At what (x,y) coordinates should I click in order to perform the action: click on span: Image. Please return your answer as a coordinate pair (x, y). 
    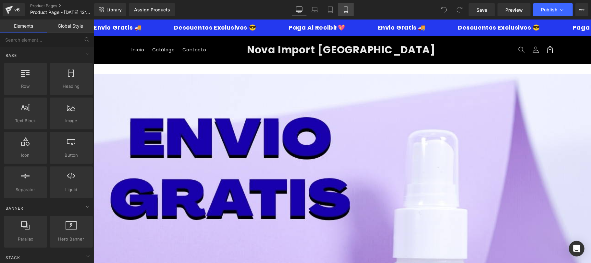
    Looking at the image, I should click on (71, 120).